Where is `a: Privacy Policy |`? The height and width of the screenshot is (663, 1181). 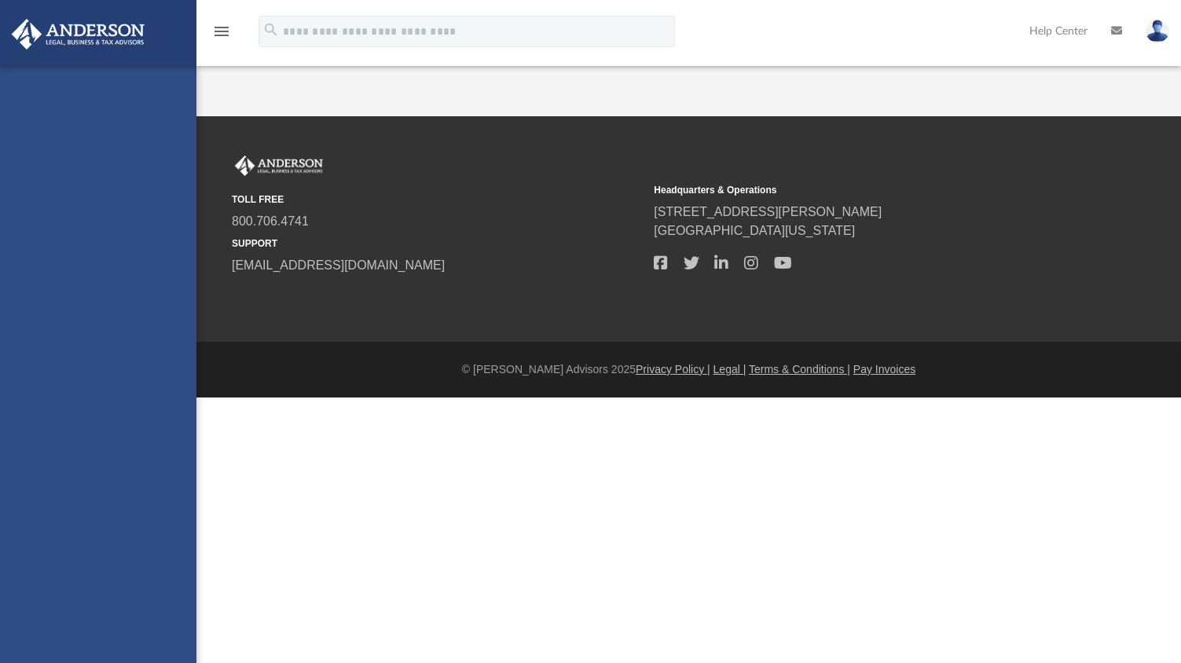
a: Privacy Policy | is located at coordinates (673, 369).